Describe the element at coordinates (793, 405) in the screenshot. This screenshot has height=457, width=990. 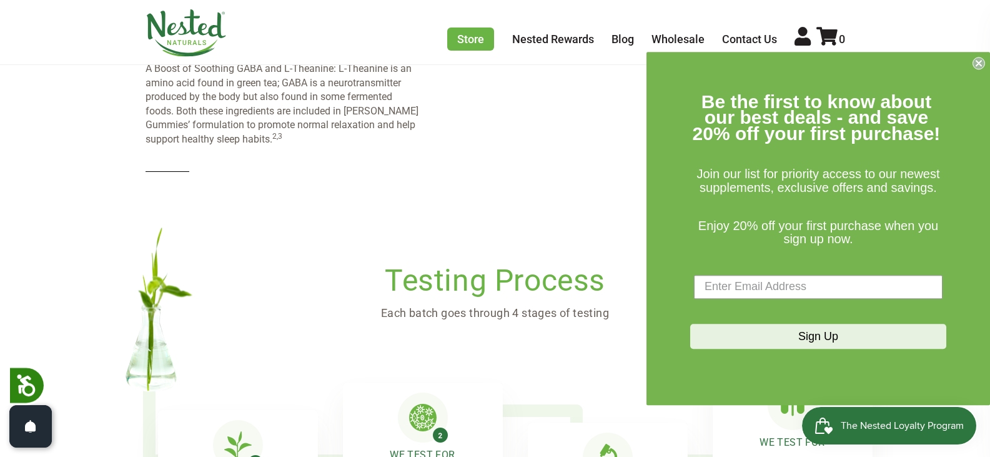
I see `img: Amount Testing` at that location.